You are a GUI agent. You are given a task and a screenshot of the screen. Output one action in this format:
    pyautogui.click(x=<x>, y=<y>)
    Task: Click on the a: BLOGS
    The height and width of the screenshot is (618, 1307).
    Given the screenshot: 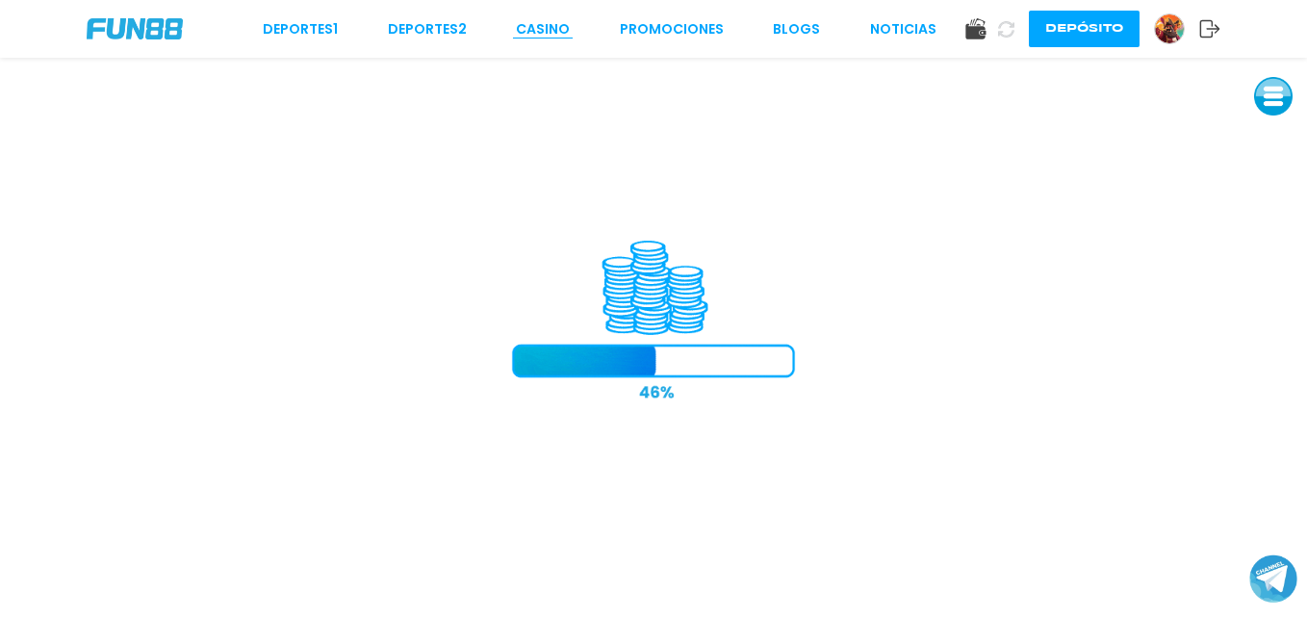 What is the action you would take?
    pyautogui.click(x=796, y=29)
    